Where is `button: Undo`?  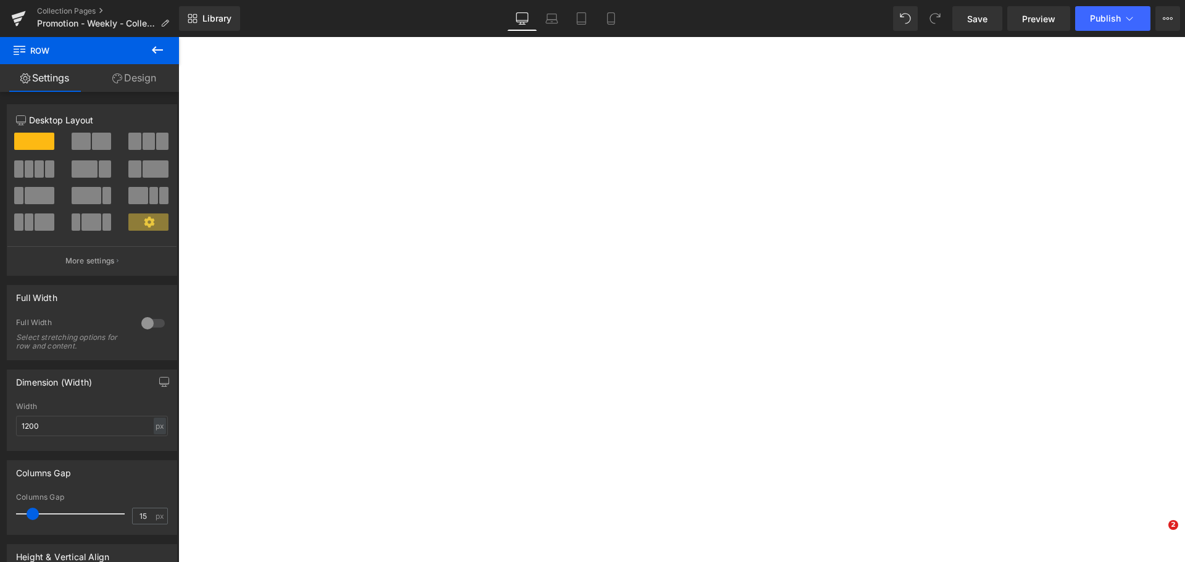
button: Undo is located at coordinates (906, 19).